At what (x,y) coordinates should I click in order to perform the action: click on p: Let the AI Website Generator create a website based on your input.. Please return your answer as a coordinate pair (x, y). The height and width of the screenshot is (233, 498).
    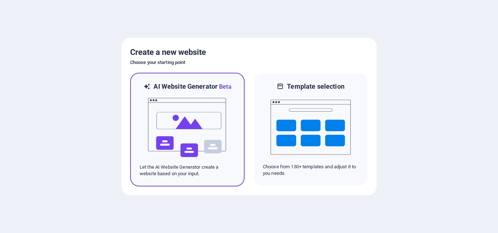
    Looking at the image, I should click on (187, 171).